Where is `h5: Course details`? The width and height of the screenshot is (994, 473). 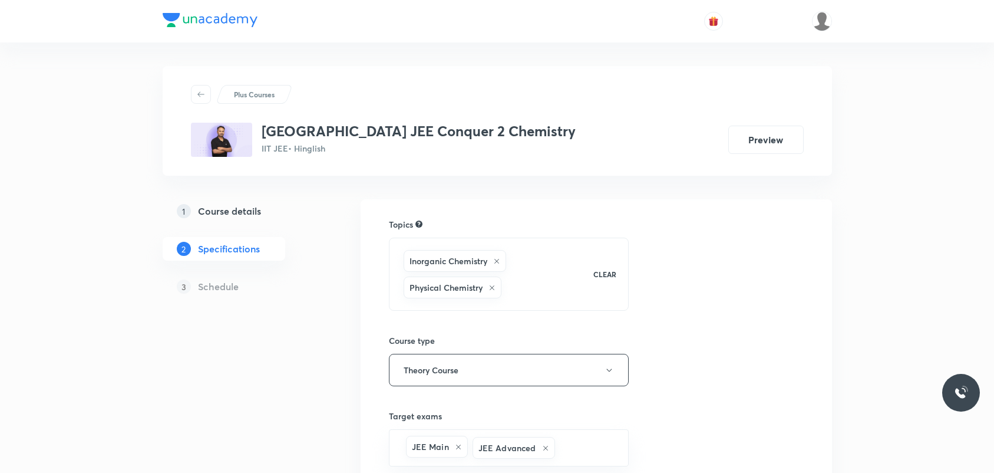
h5: Course details is located at coordinates (229, 211).